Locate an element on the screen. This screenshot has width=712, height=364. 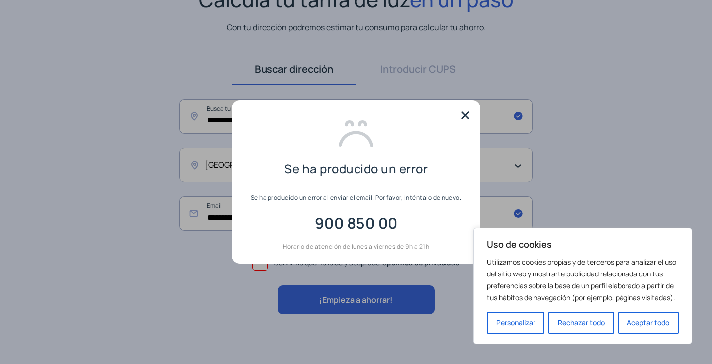
button: Personalizar is located at coordinates (515, 323).